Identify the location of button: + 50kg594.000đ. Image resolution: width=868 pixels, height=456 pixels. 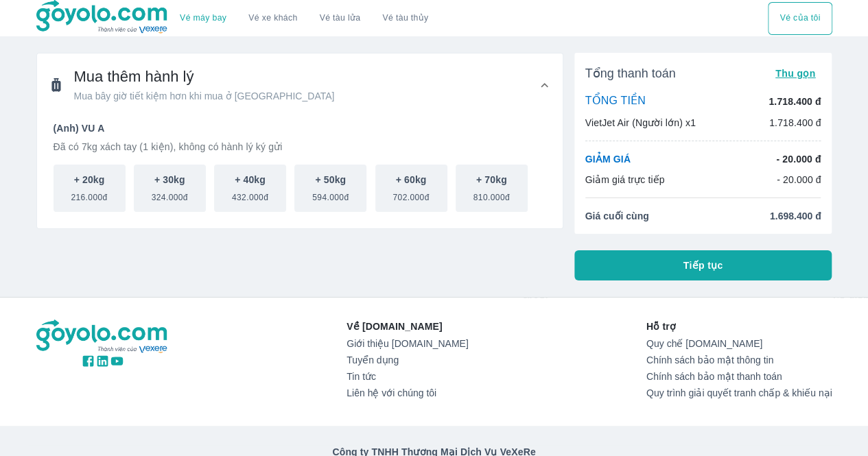
(330, 188).